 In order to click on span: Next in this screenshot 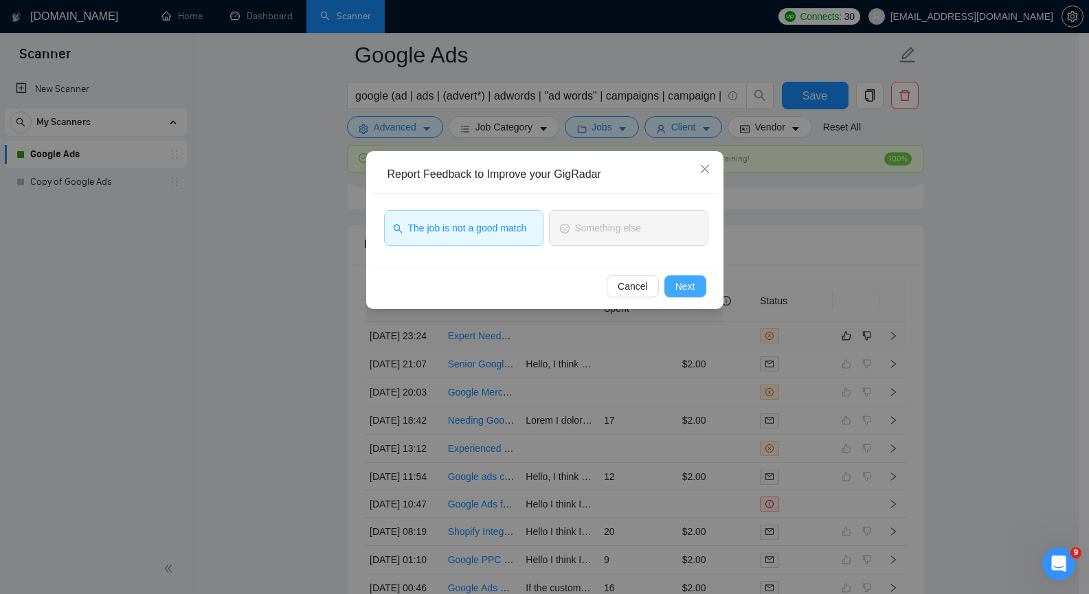, I will do `click(685, 286)`.